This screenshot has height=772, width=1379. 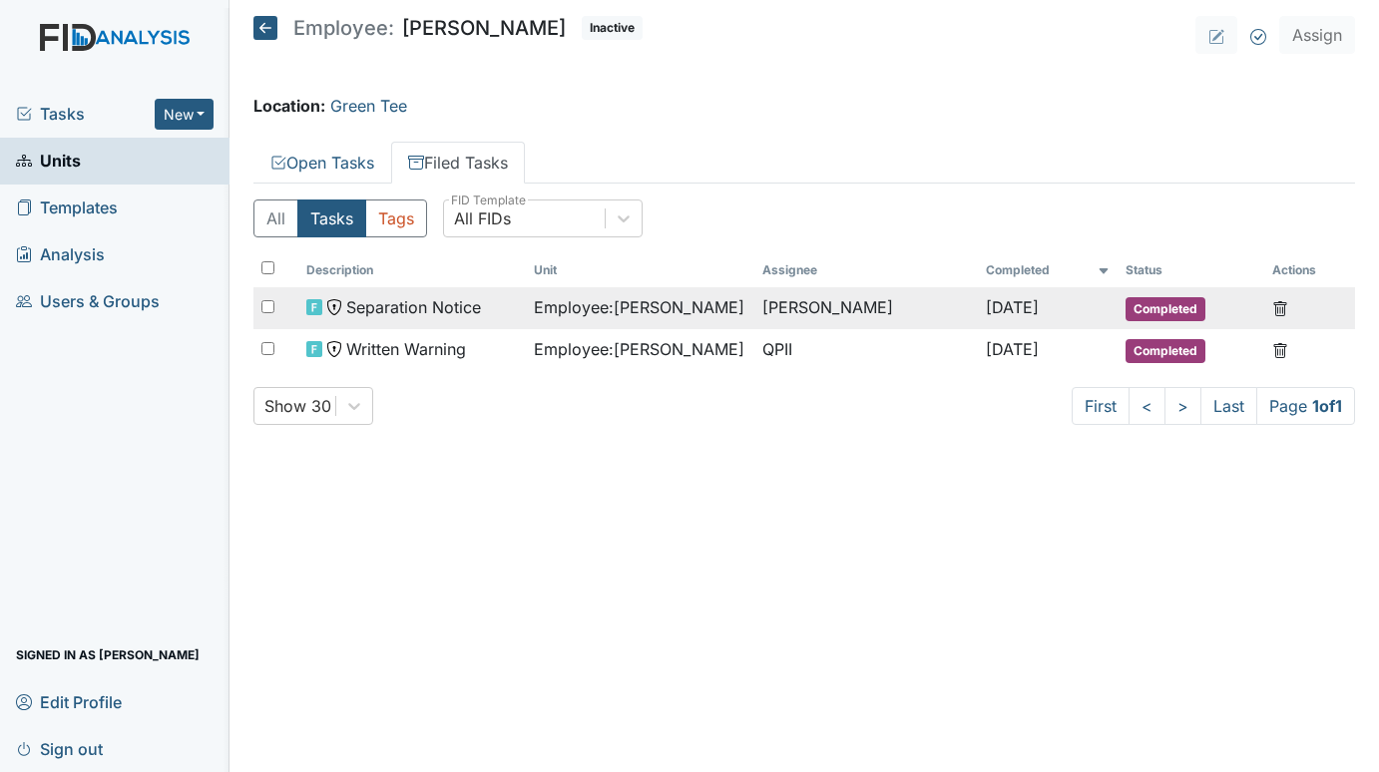 What do you see at coordinates (340, 218) in the screenshot?
I see `div: Type filter` at bounding box center [340, 218].